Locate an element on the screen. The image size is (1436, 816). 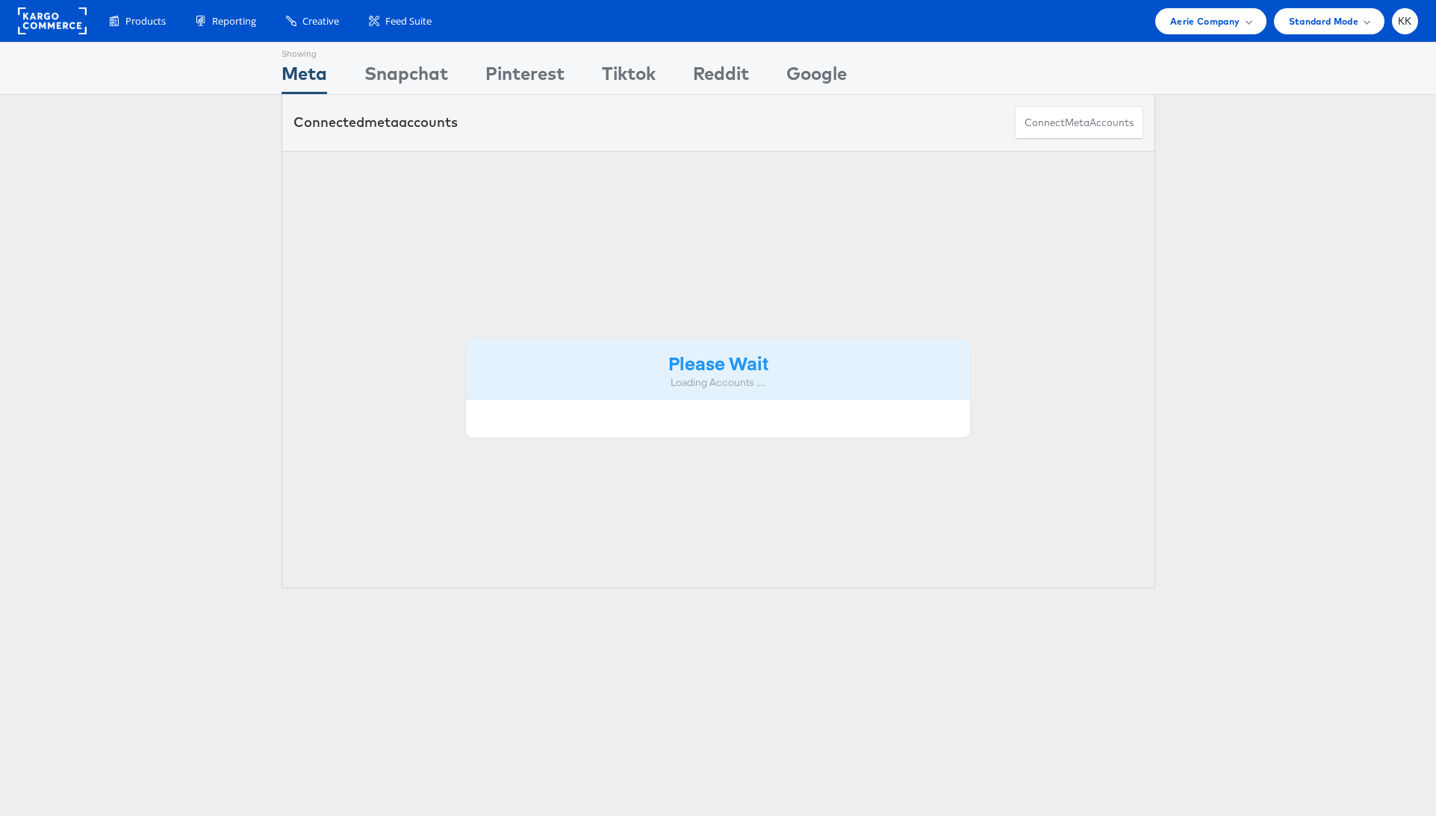
span: Products is located at coordinates (146, 21).